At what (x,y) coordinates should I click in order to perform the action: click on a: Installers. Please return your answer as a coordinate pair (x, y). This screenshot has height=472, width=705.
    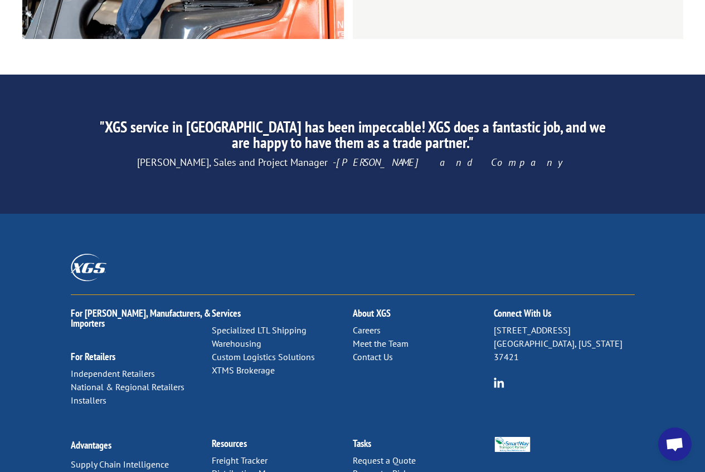
    Looking at the image, I should click on (89, 401).